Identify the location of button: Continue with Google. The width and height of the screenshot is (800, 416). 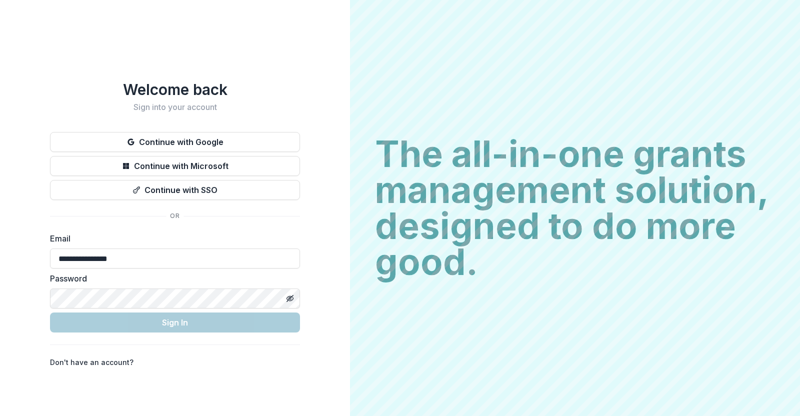
(175, 142).